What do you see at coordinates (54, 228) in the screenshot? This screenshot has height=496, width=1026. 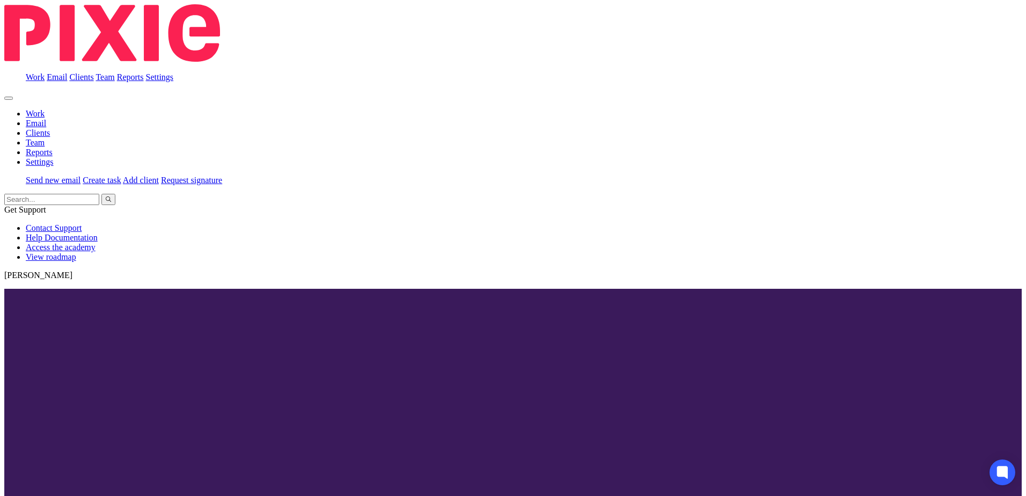 I see `a: Contact Support` at bounding box center [54, 228].